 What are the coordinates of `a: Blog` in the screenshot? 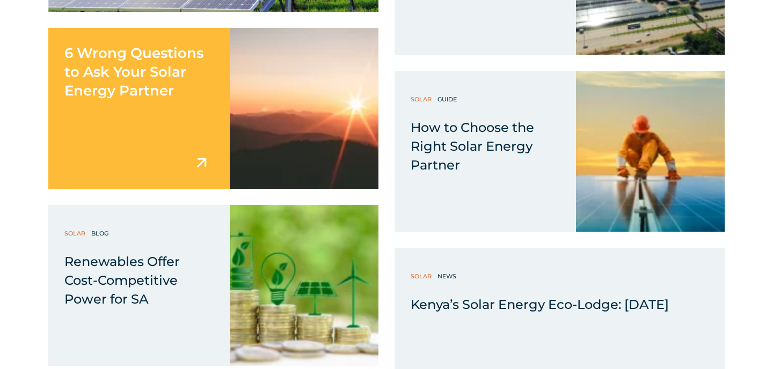 It's located at (101, 233).